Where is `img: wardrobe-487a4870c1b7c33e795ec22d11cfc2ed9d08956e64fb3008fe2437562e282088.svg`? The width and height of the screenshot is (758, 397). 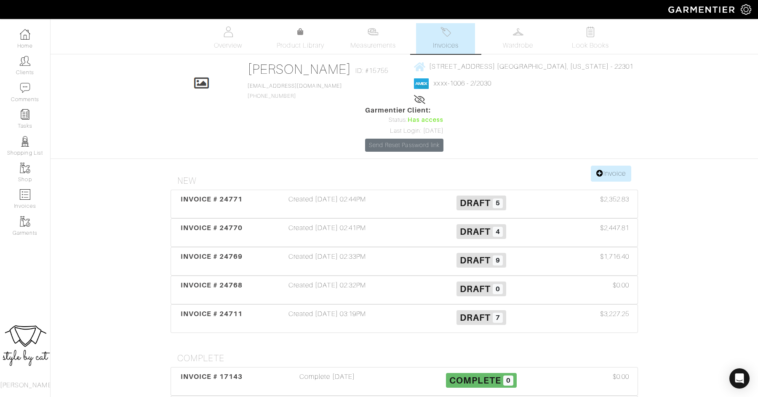 img: wardrobe-487a4870c1b7c33e795ec22d11cfc2ed9d08956e64fb3008fe2437562e282088.svg is located at coordinates (518, 32).